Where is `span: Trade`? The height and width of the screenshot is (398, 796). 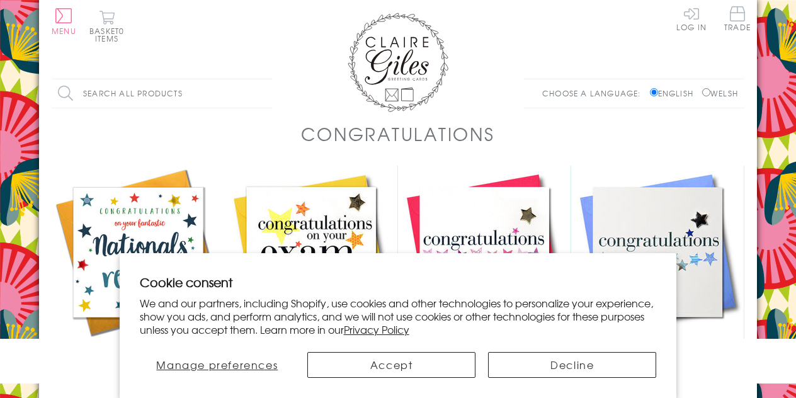 span: Trade is located at coordinates (737, 18).